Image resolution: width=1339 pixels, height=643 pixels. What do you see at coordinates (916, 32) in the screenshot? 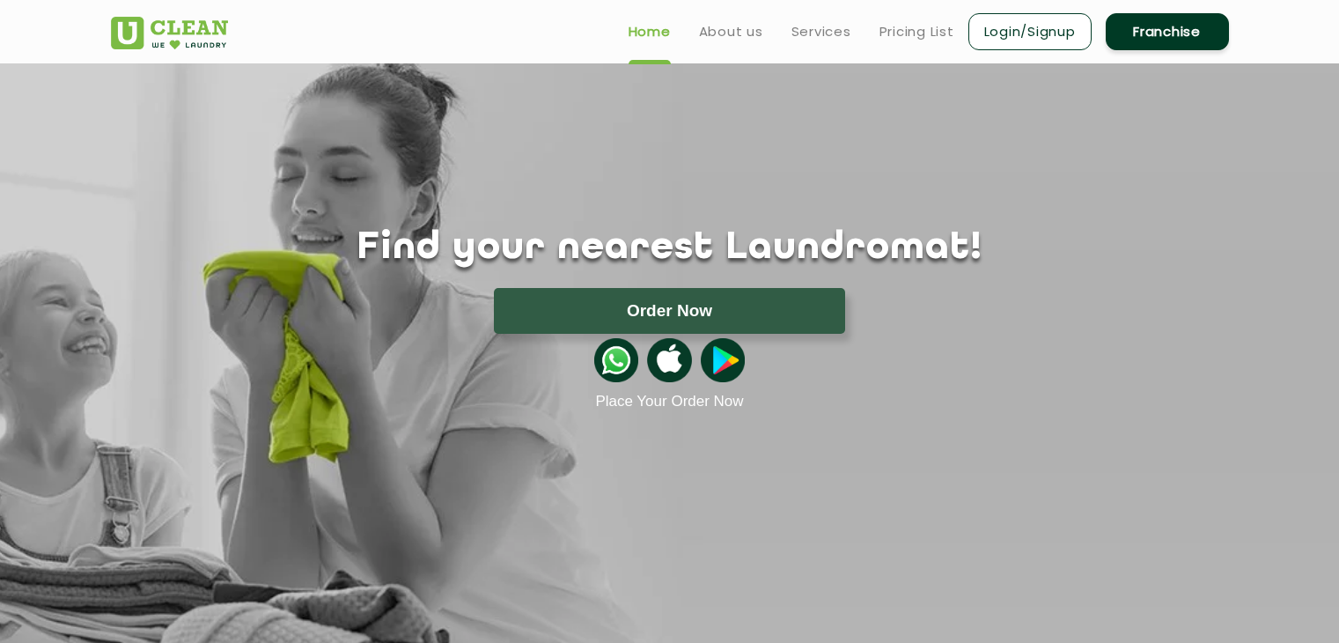
I see `a: Pricing List` at bounding box center [916, 32].